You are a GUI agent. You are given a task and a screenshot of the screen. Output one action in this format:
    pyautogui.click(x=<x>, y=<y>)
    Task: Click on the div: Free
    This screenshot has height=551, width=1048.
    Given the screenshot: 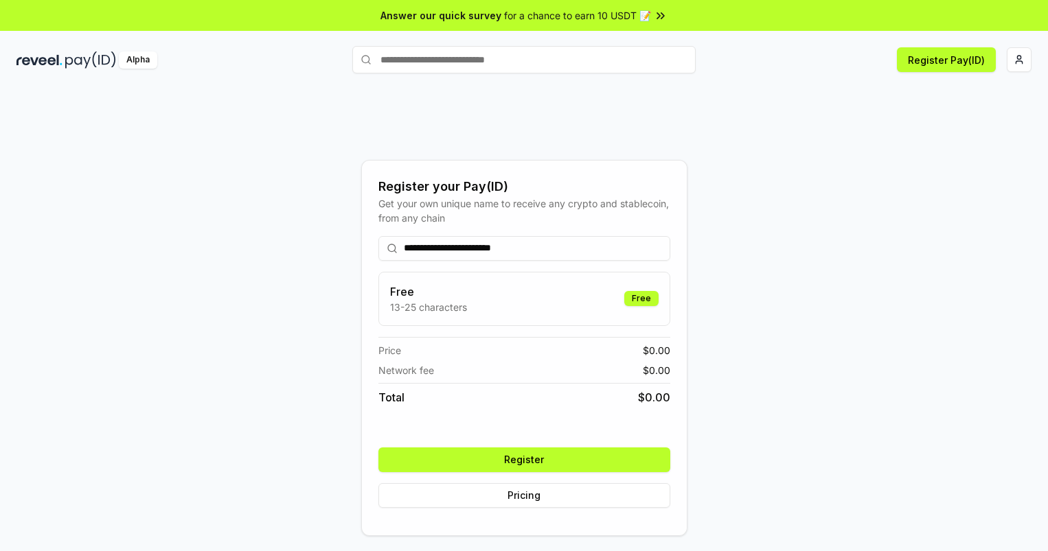 What is the action you would take?
    pyautogui.click(x=641, y=299)
    